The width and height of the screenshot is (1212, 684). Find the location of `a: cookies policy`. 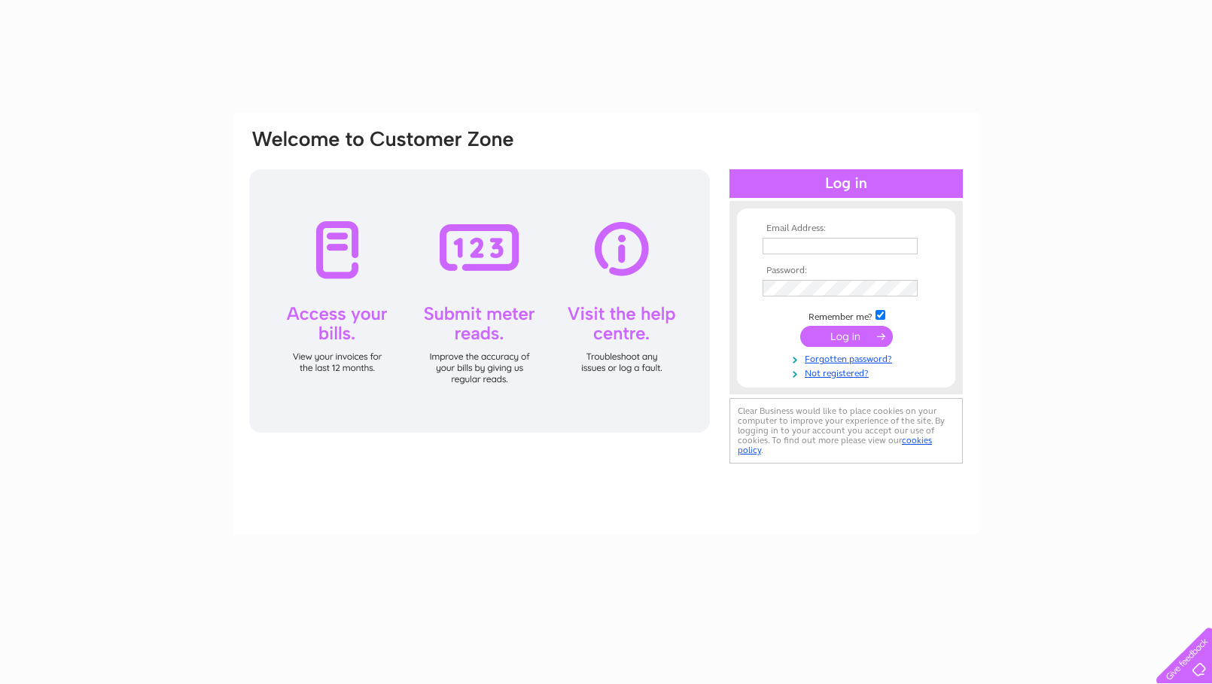

a: cookies policy is located at coordinates (835, 445).